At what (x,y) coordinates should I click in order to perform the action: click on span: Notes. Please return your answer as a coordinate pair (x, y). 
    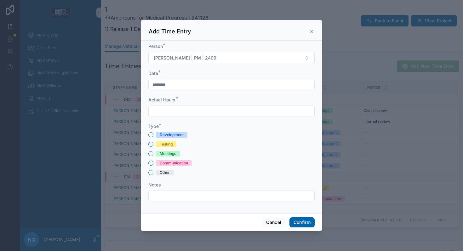
    Looking at the image, I should click on (155, 185).